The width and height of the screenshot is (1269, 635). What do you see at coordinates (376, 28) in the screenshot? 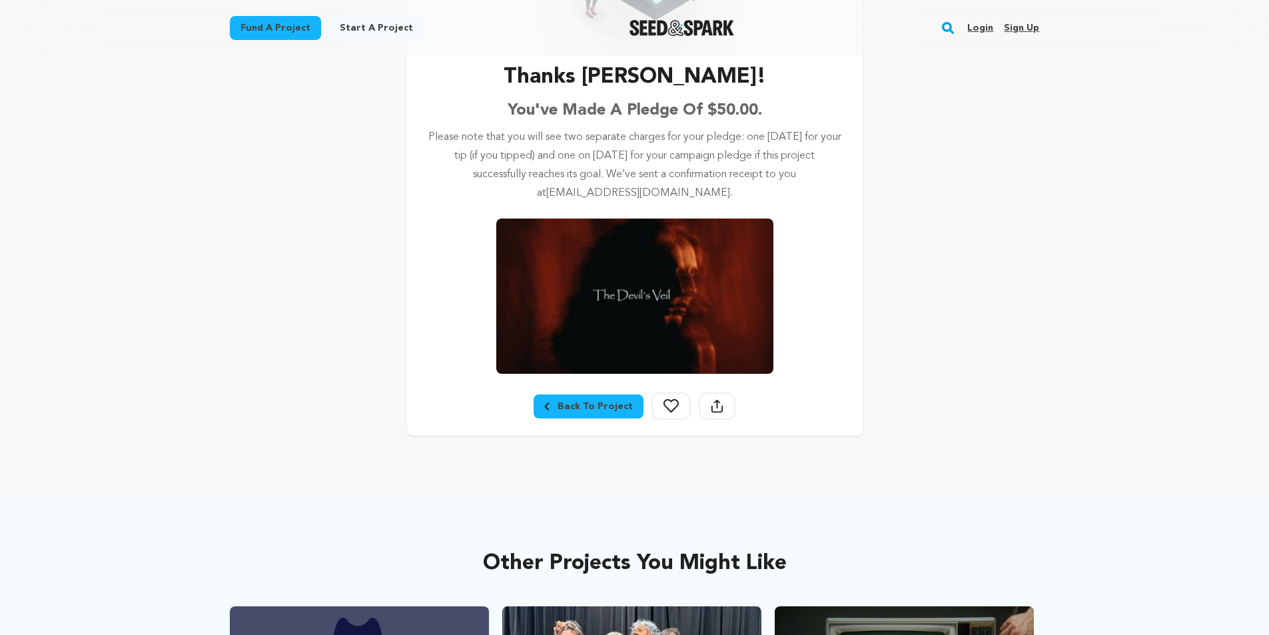
I see `a: Start a project` at bounding box center [376, 28].